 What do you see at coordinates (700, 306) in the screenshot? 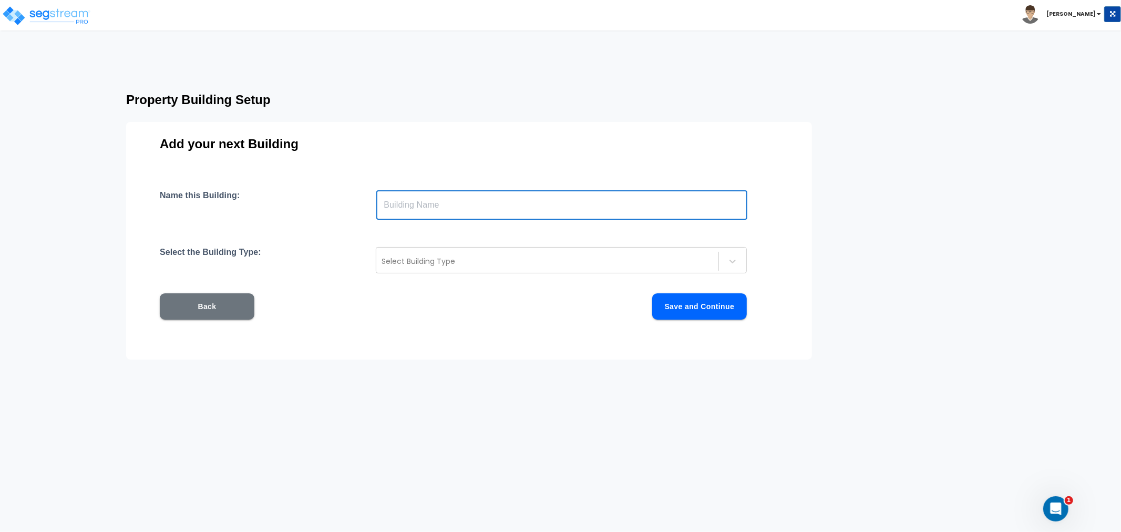
I see `button: Save and Continue` at bounding box center [700, 306].